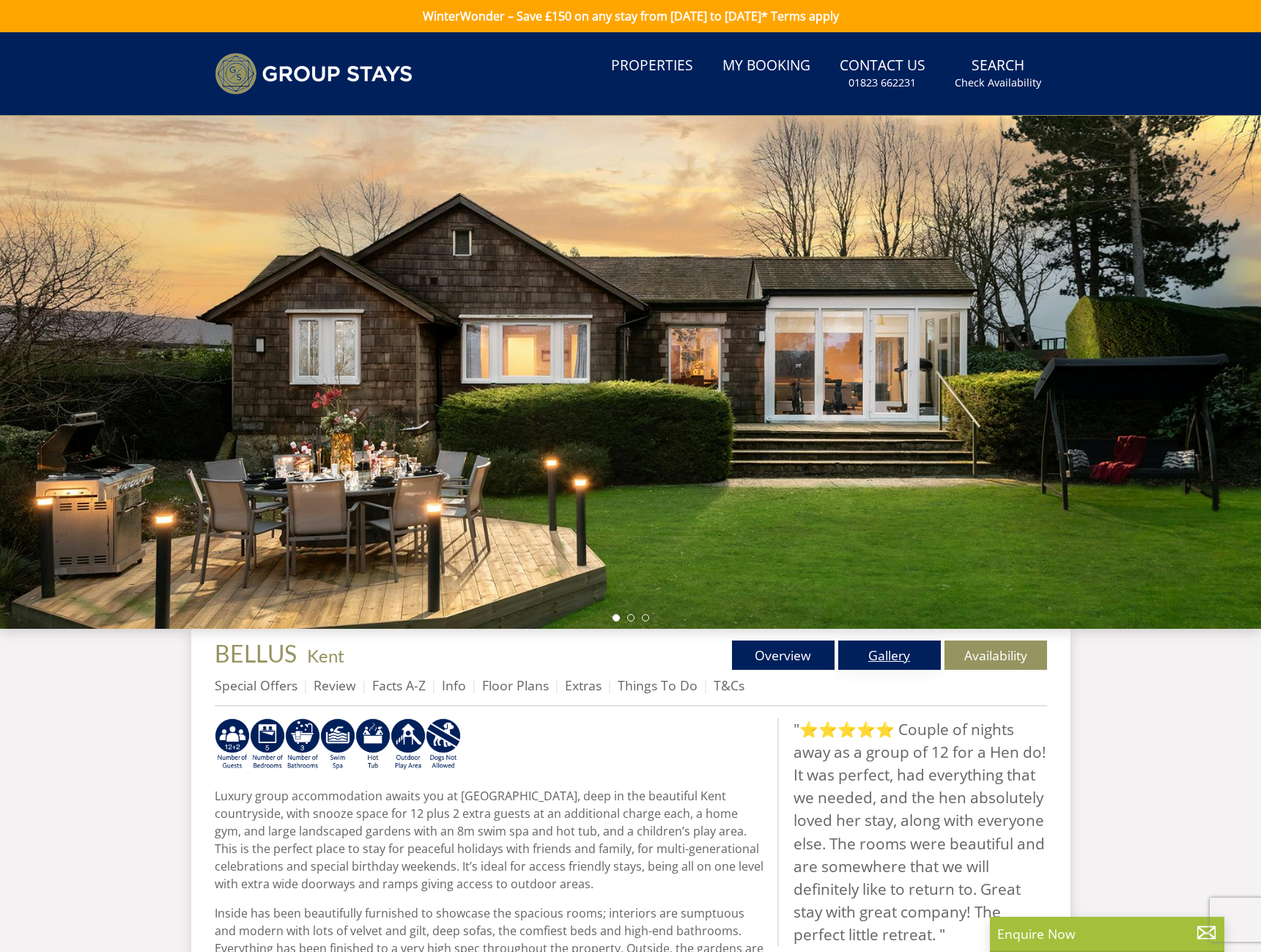 The width and height of the screenshot is (1261, 952). What do you see at coordinates (303, 745) in the screenshot?
I see `img: AD_4nXd9d0jq80Qv2kICJIcBdTLYiTgoq53xsHyl9tdZlh8IC6oEqmnbovFI0L4slrw2aJM1KnsvS0aJxbIlpVcKauj5uzeVe...` at bounding box center [303, 745].